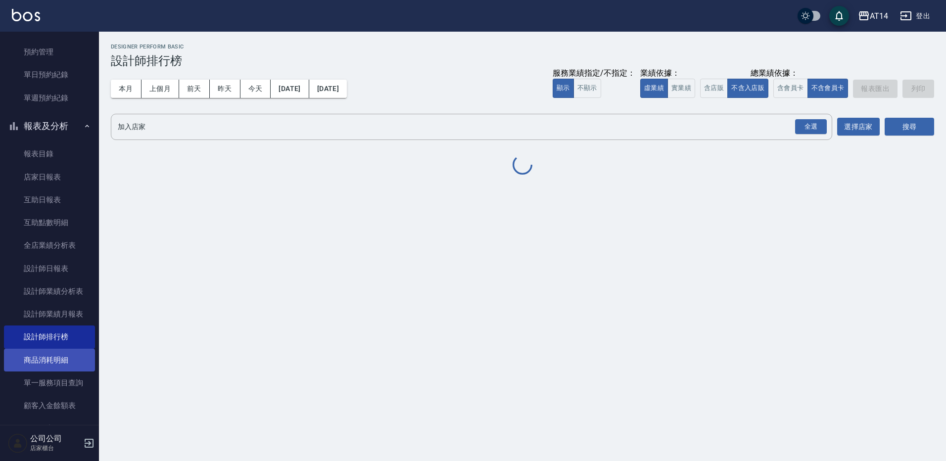 This screenshot has height=461, width=946. What do you see at coordinates (49, 52) in the screenshot?
I see `a: 預約管理` at bounding box center [49, 52].